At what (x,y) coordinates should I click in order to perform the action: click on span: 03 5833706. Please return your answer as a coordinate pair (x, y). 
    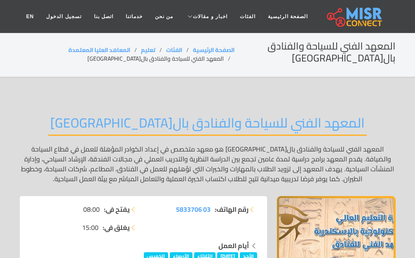
    Looking at the image, I should click on (193, 209).